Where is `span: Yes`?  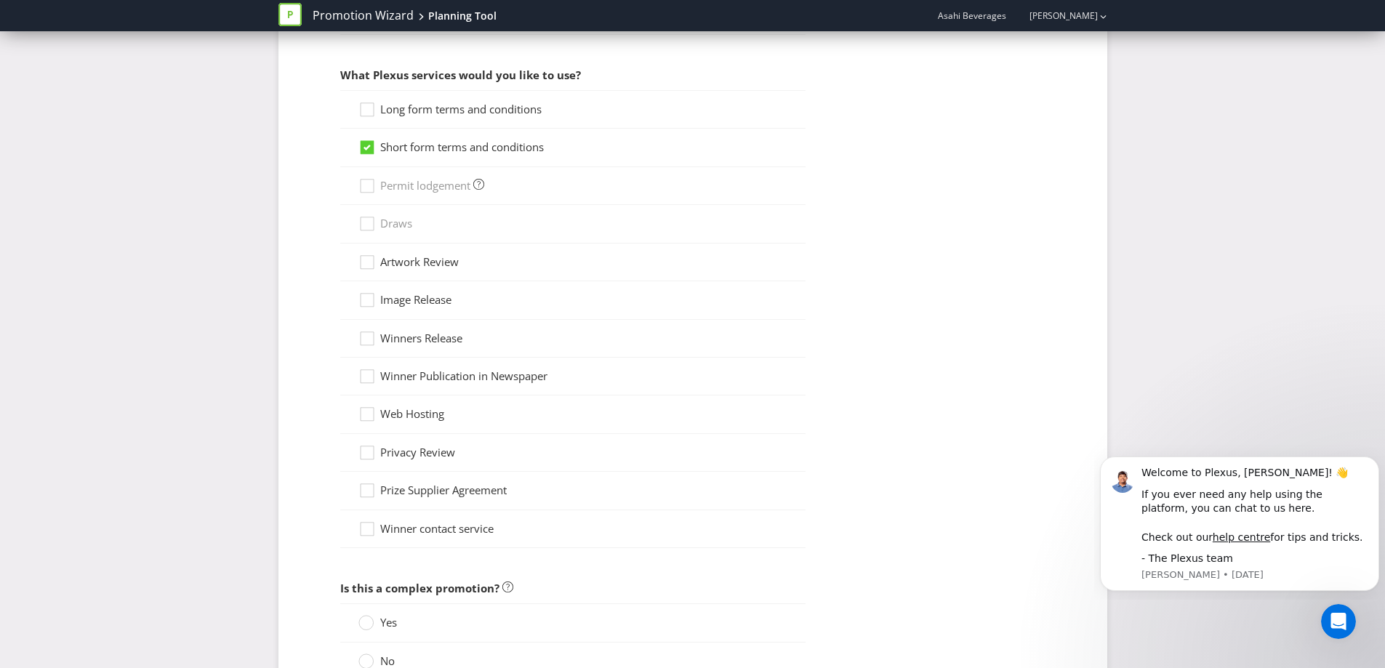
span: Yes is located at coordinates (388, 622).